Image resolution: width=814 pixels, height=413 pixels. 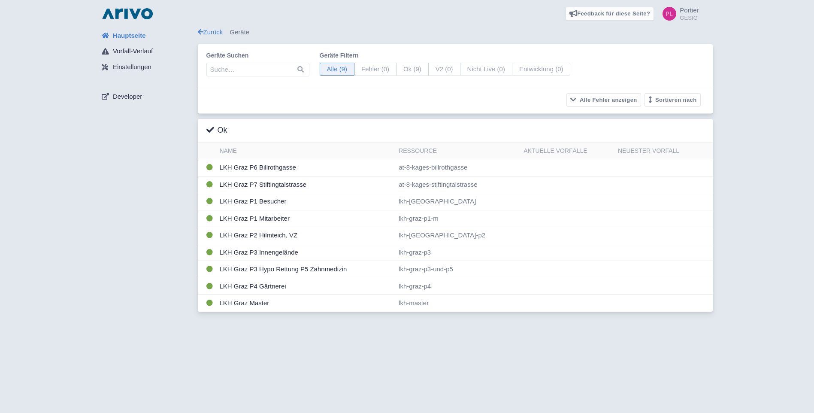 I want to click on span: Einstellungen, so click(x=132, y=67).